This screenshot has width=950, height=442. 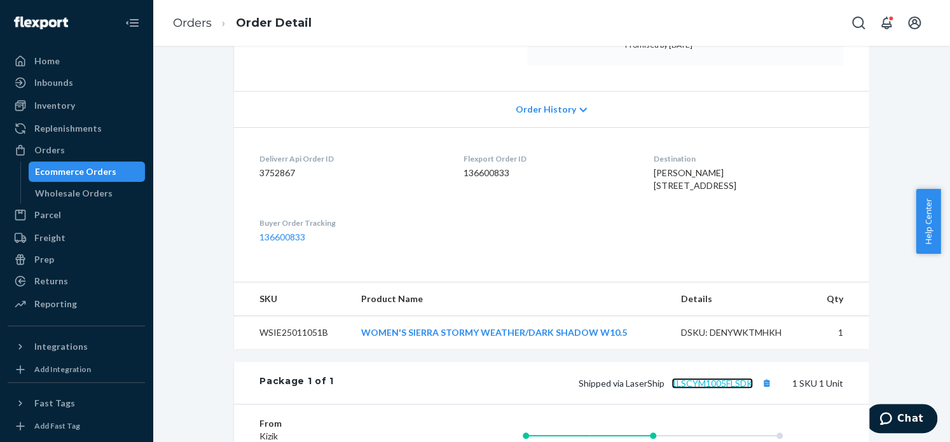 I want to click on a: Order Detail, so click(x=274, y=23).